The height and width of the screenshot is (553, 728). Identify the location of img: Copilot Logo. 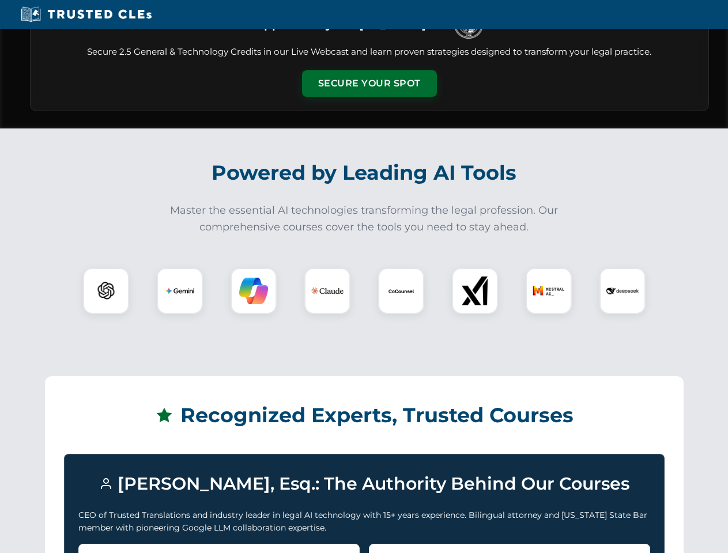
(254, 291).